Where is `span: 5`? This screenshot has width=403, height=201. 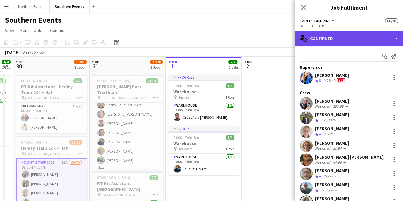
span: 5 is located at coordinates (320, 80).